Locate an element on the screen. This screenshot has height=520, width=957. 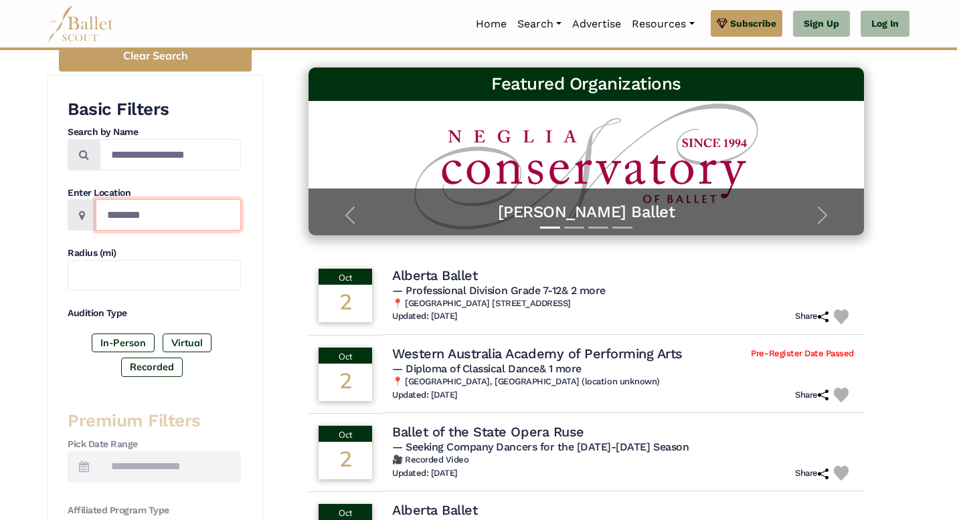
label: In-Person is located at coordinates (123, 343).